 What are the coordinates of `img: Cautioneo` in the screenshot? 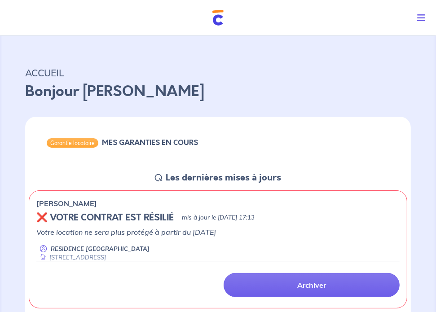 It's located at (218, 17).